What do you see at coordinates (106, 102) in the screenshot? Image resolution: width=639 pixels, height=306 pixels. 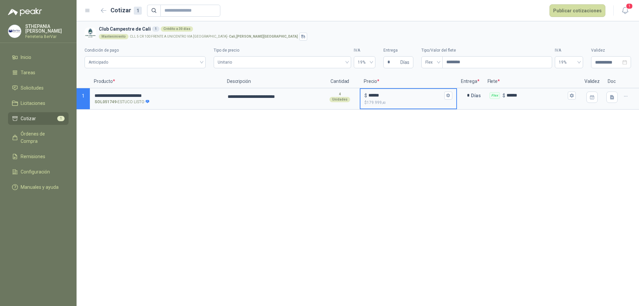 I see `strong: SOL051749` at bounding box center [106, 102].